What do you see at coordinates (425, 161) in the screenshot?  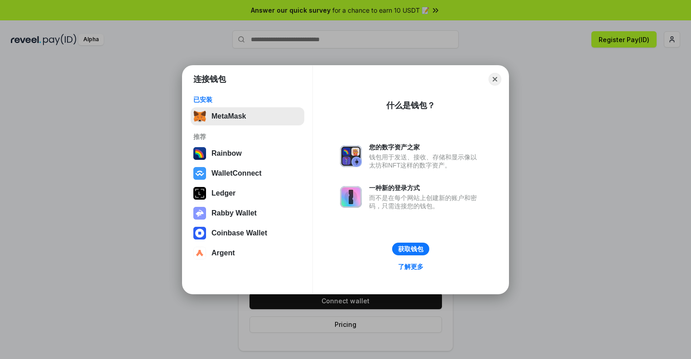 I see `div: 钱包用于发送、接收、存储和显示像以太坊和NFT这样的数字资产。` at bounding box center [425, 161].